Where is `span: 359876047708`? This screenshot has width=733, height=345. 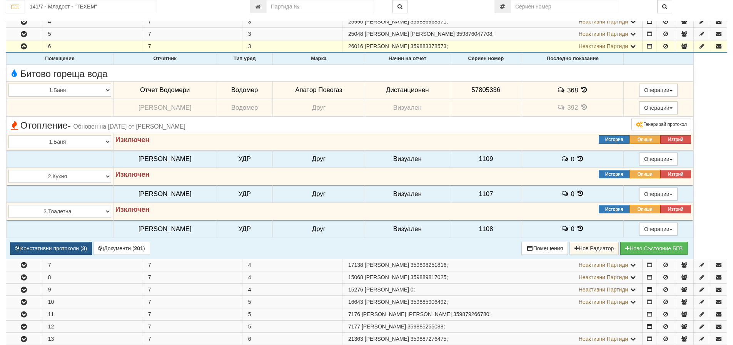 span: 359876047708 is located at coordinates (474, 34).